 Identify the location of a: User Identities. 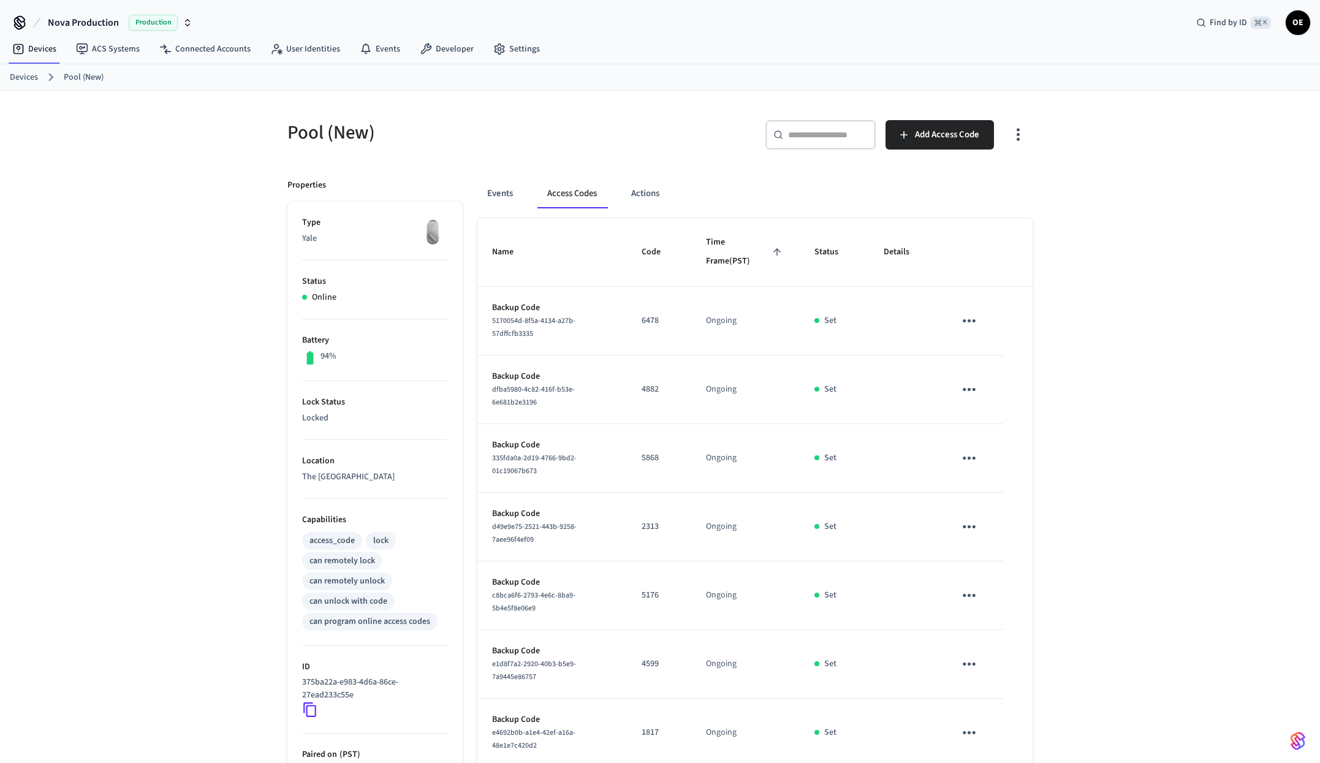
(305, 49).